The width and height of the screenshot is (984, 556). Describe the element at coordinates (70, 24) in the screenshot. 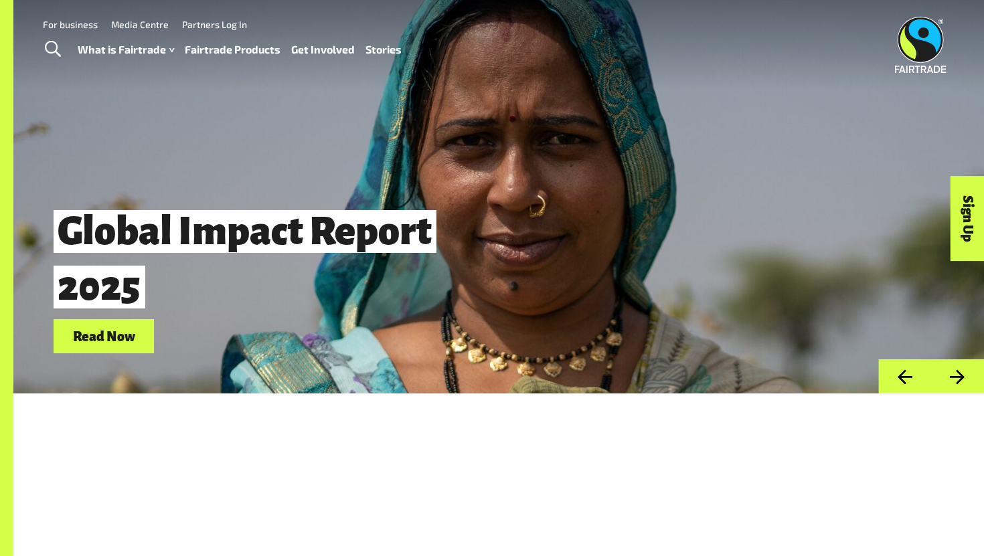

I see `a: For business` at that location.